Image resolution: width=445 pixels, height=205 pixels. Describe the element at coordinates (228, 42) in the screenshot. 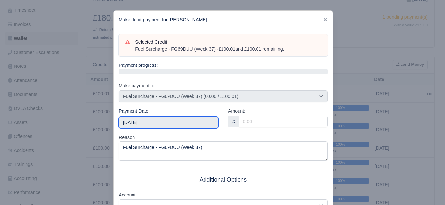

I see `h6: Selected Credit` at that location.